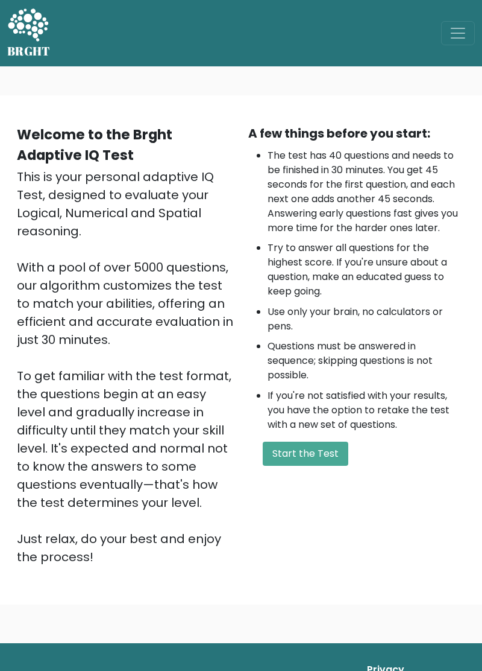 The height and width of the screenshot is (671, 482). Describe the element at coordinates (367, 361) in the screenshot. I see `li: Questions must be answered in sequence; skipping questions is not possible.` at that location.